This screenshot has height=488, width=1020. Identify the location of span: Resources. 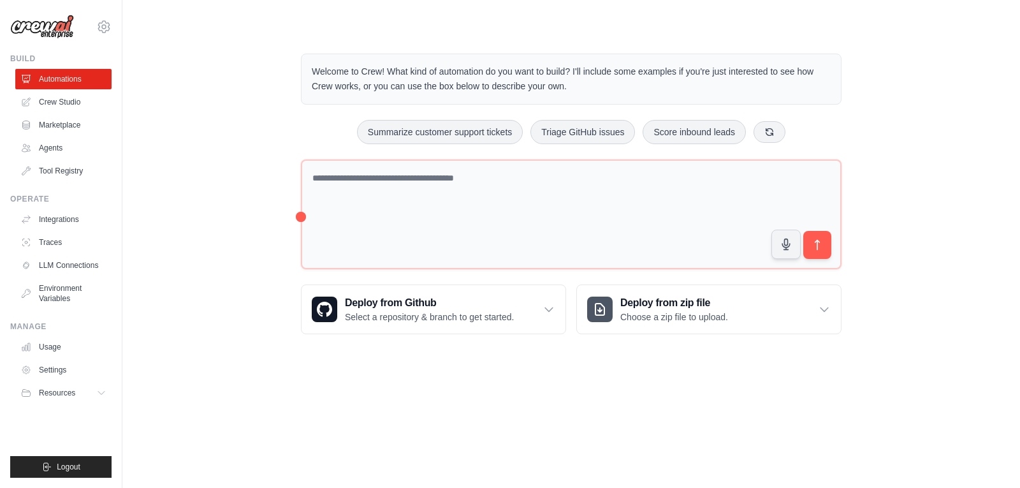
(57, 393).